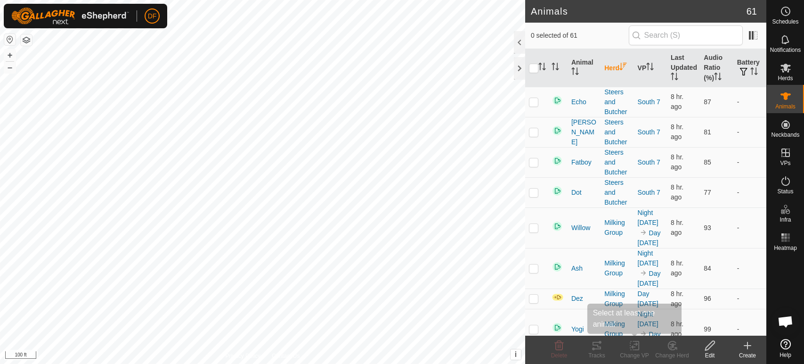  I want to click on img: In Progress, so click(558, 297).